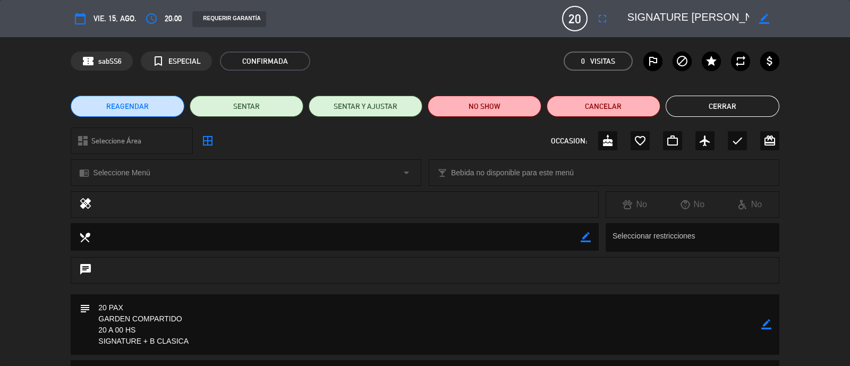  I want to click on button: fullscreen, so click(602, 19).